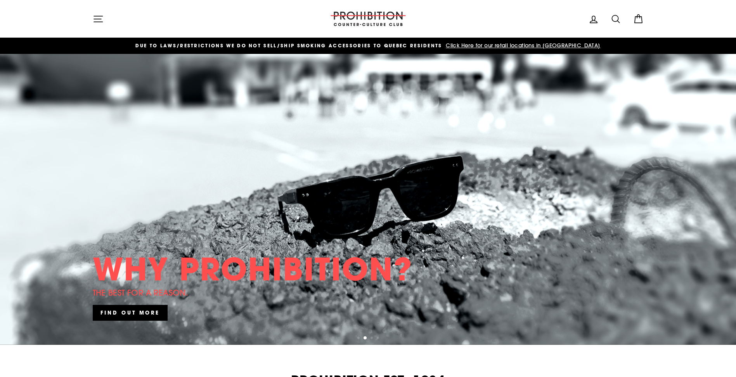  Describe the element at coordinates (359, 339) in the screenshot. I see `button: 1` at that location.